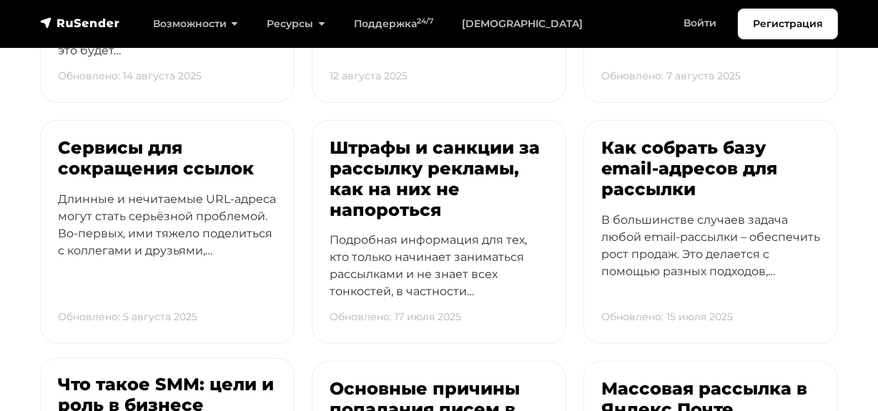  Describe the element at coordinates (167, 232) in the screenshot. I see `a: Сервисы для сокращения ссылок Длинные и нечитаемые URL-адреса могут стать серьёзной проблемой. Во...` at that location.